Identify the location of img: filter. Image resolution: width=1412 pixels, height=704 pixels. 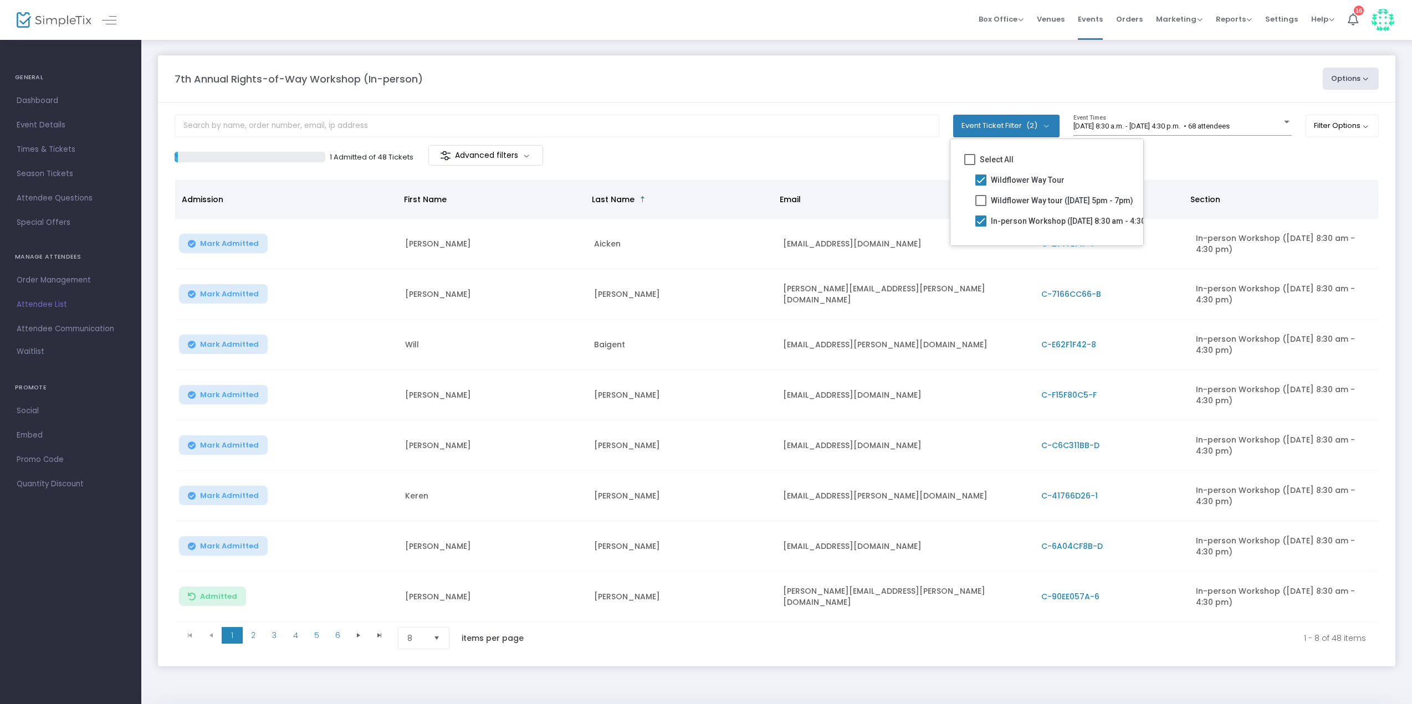
(446, 156).